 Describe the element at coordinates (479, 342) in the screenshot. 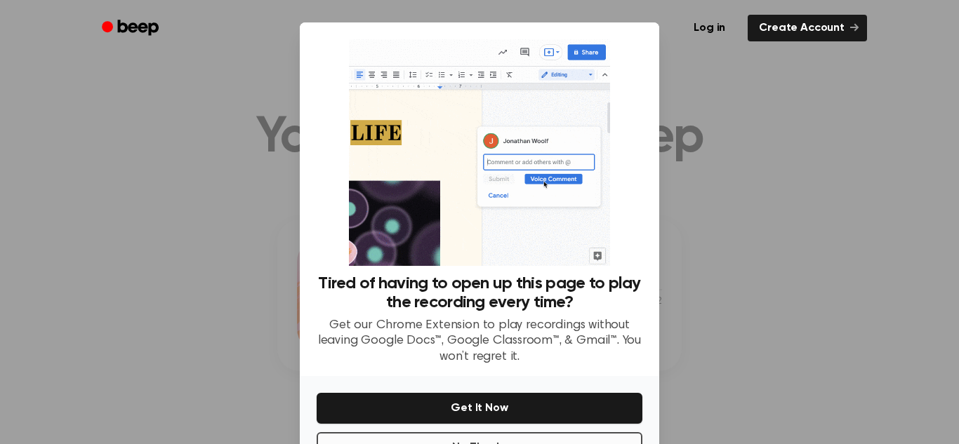

I see `p: Get our Chrome Extension to play recordings without leaving Google Docs™, Google Classroom™, & Gm...` at that location.